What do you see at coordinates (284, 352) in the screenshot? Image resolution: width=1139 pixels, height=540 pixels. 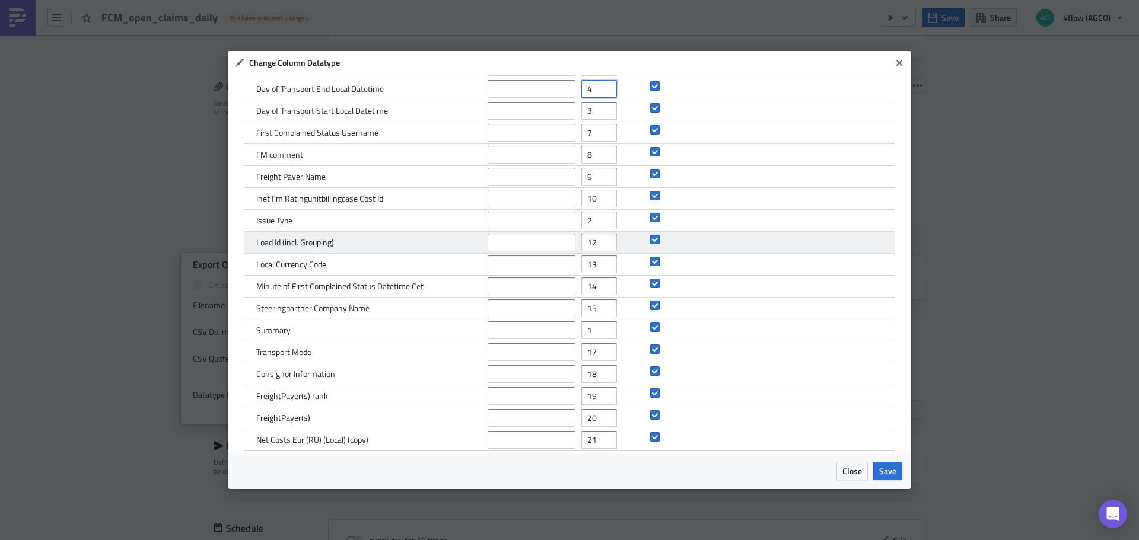 I see `span: Transport Mode` at bounding box center [284, 352].